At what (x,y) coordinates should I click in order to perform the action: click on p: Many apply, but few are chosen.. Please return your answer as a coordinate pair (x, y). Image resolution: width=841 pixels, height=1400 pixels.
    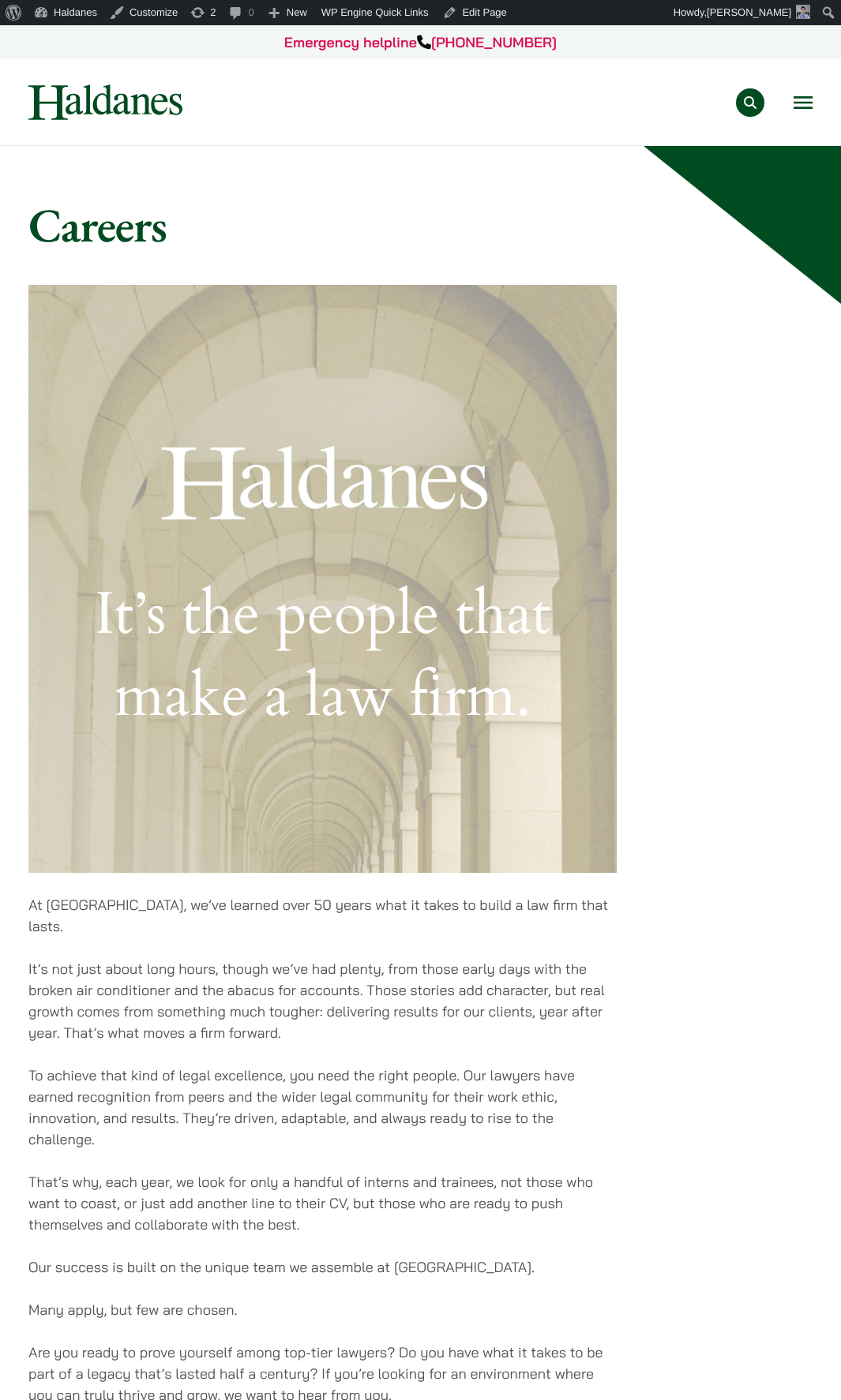
    Looking at the image, I should click on (322, 1309).